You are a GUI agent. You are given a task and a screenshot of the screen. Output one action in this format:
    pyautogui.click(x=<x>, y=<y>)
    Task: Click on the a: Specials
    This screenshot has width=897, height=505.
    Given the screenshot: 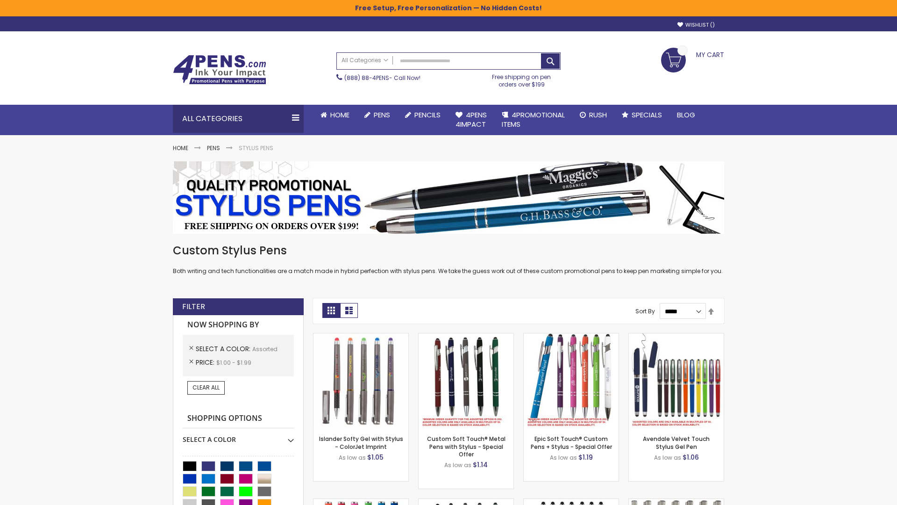 What is the action you would take?
    pyautogui.click(x=642, y=115)
    